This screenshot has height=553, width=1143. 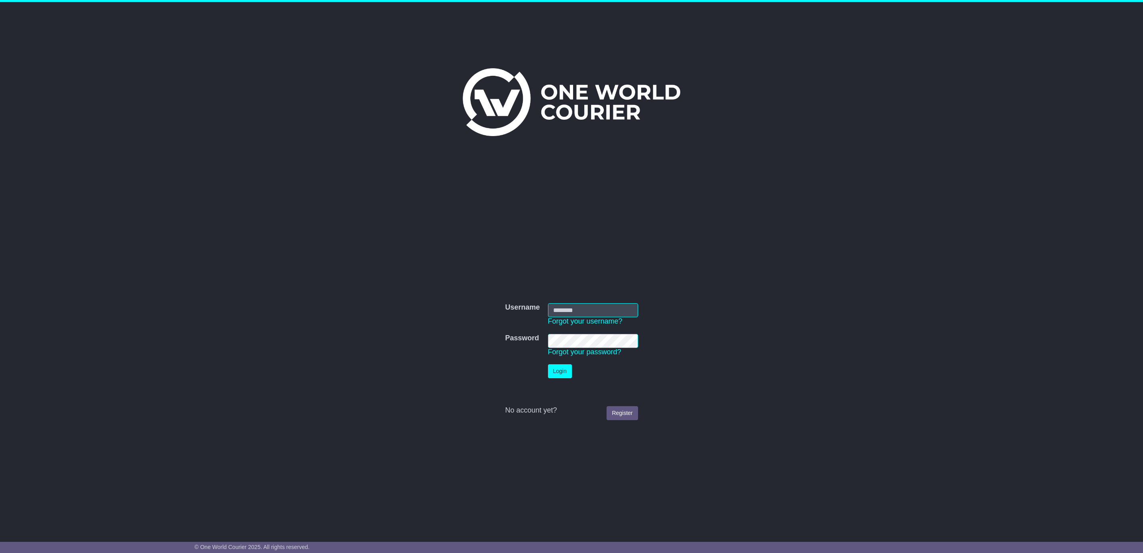 What do you see at coordinates (522, 307) in the screenshot?
I see `label: Username` at bounding box center [522, 307].